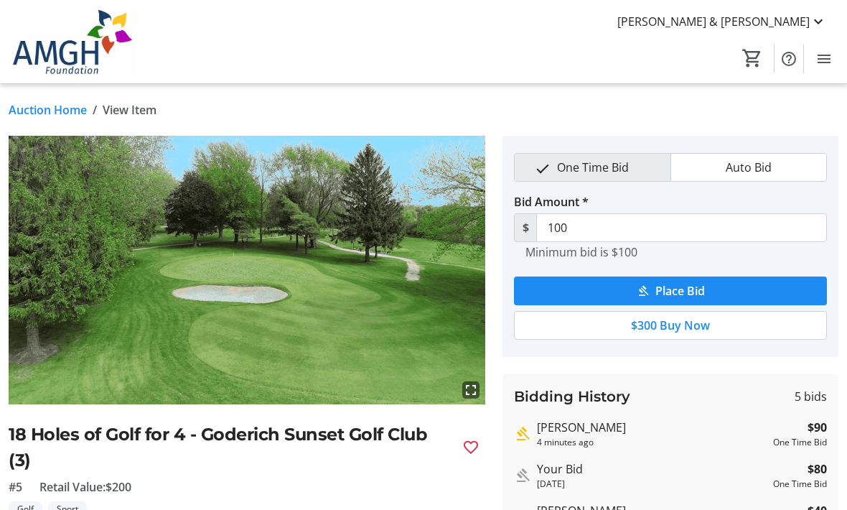 The height and width of the screenshot is (510, 847). I want to click on h3: Bidding History, so click(572, 396).